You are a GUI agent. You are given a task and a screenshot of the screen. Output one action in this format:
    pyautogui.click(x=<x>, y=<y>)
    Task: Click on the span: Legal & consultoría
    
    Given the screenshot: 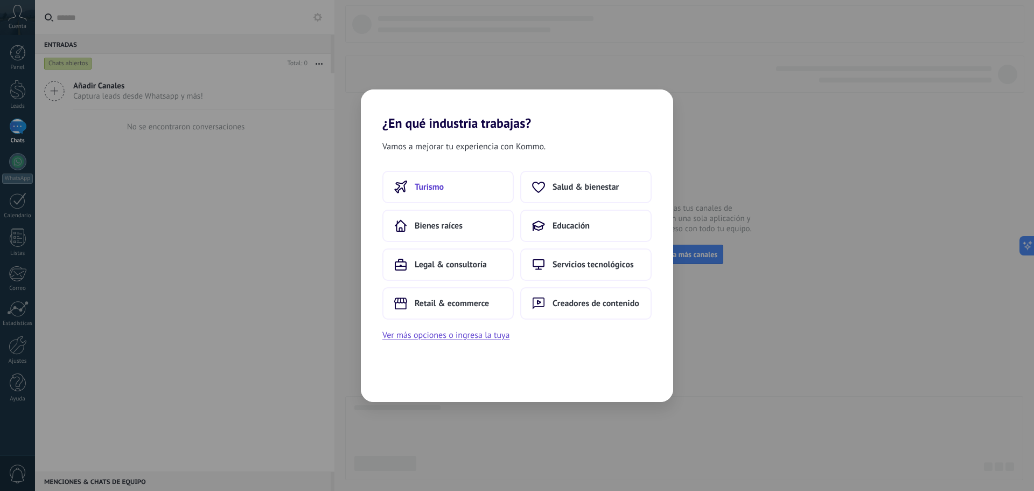 What is the action you would take?
    pyautogui.click(x=451, y=265)
    